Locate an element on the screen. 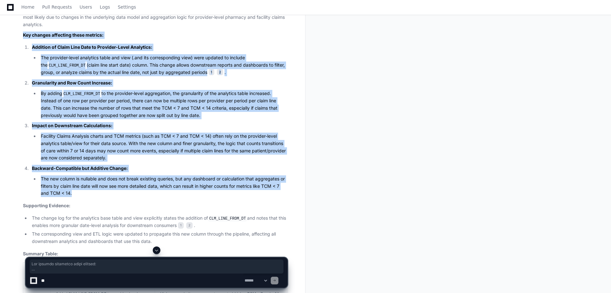 The image size is (611, 293). span: Users is located at coordinates (86, 7).